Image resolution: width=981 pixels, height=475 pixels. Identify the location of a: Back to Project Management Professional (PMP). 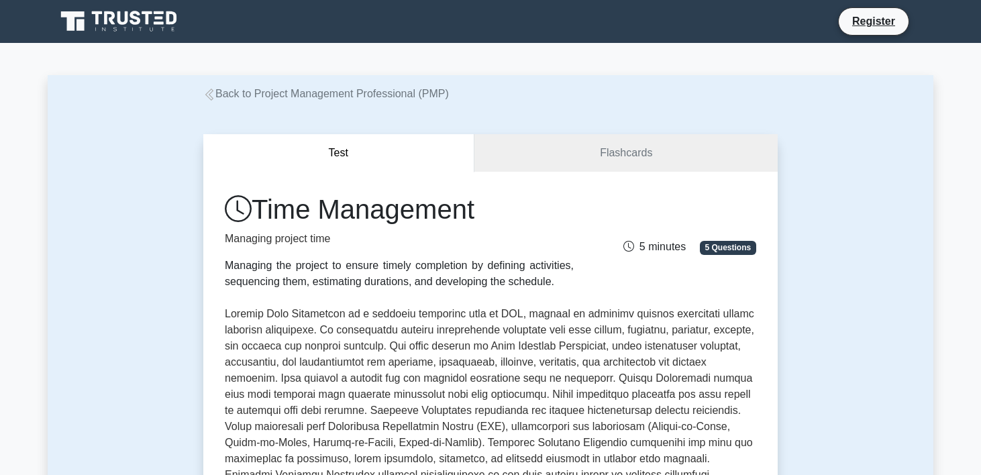
(326, 93).